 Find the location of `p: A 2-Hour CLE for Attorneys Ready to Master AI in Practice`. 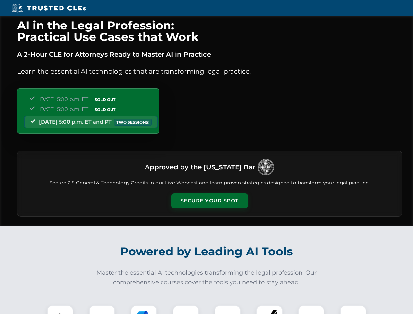

p: A 2-Hour CLE for Attorneys Ready to Master AI in Practice is located at coordinates (210, 54).